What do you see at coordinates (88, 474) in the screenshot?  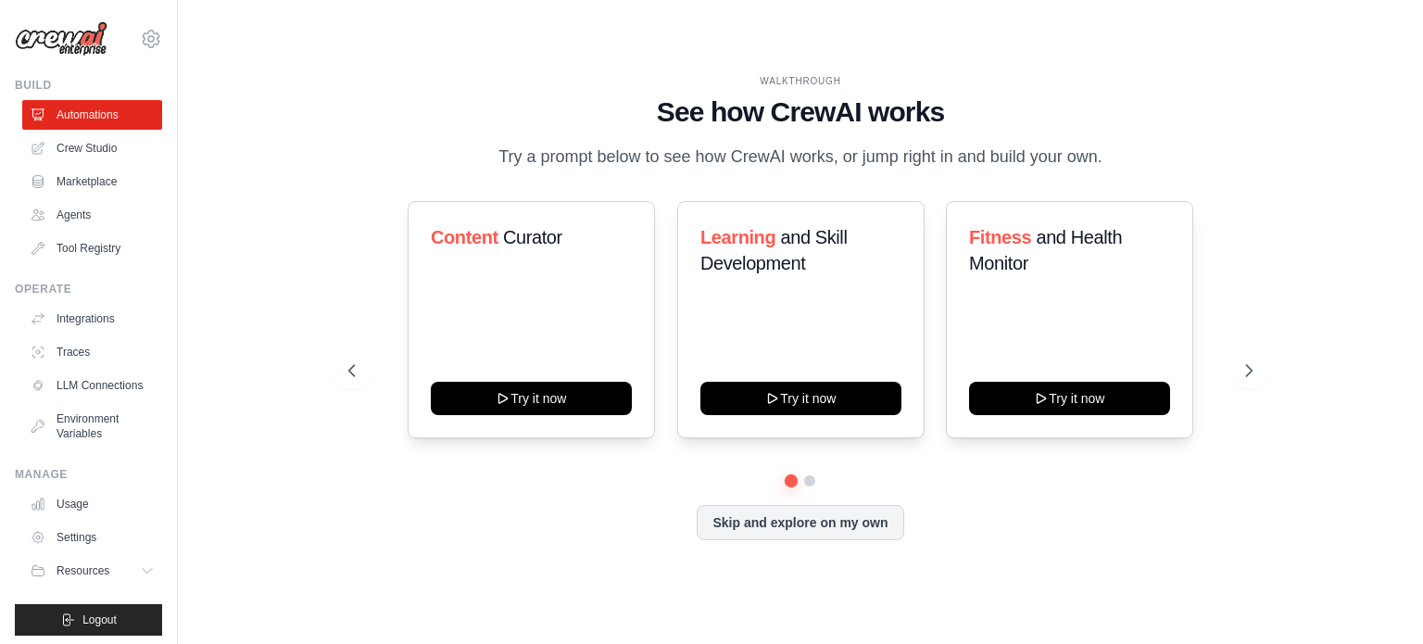 I see `div: Manage` at bounding box center [88, 474].